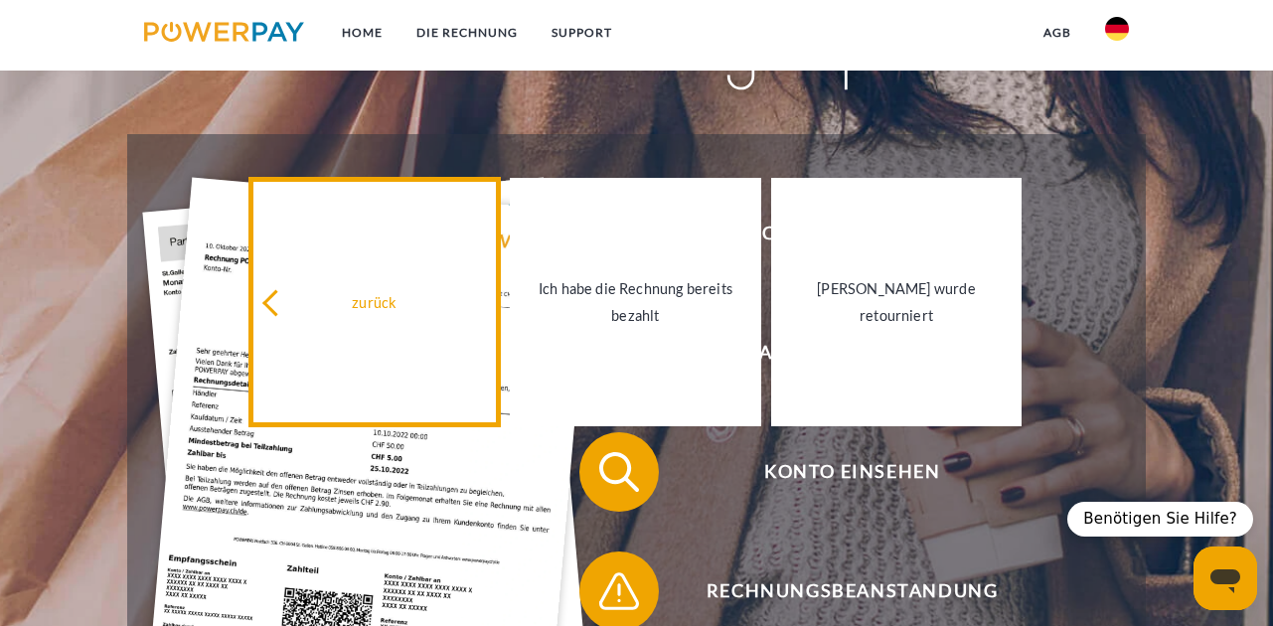 The width and height of the screenshot is (1273, 626). I want to click on div: zurück, so click(375, 301).